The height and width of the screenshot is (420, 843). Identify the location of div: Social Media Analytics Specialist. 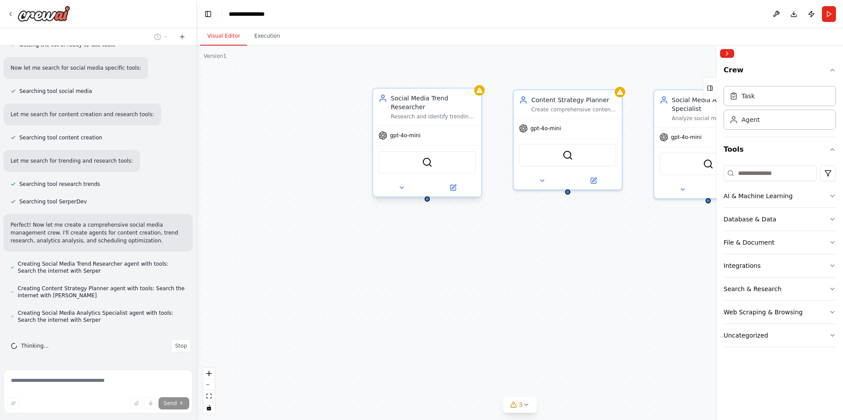
(714, 104).